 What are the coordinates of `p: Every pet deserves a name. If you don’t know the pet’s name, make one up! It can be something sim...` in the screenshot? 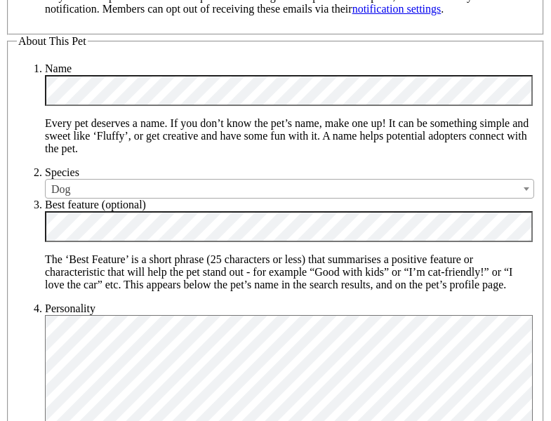 It's located at (289, 136).